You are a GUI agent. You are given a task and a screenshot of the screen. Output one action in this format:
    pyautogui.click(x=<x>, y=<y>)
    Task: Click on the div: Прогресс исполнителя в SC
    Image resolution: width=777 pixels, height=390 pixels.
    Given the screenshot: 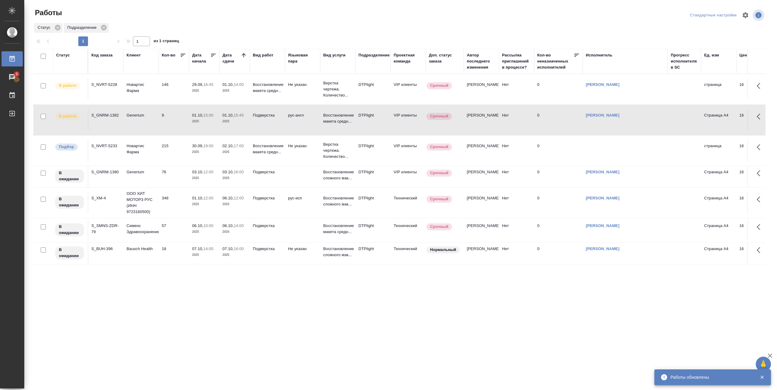 What is the action you would take?
    pyautogui.click(x=684, y=61)
    